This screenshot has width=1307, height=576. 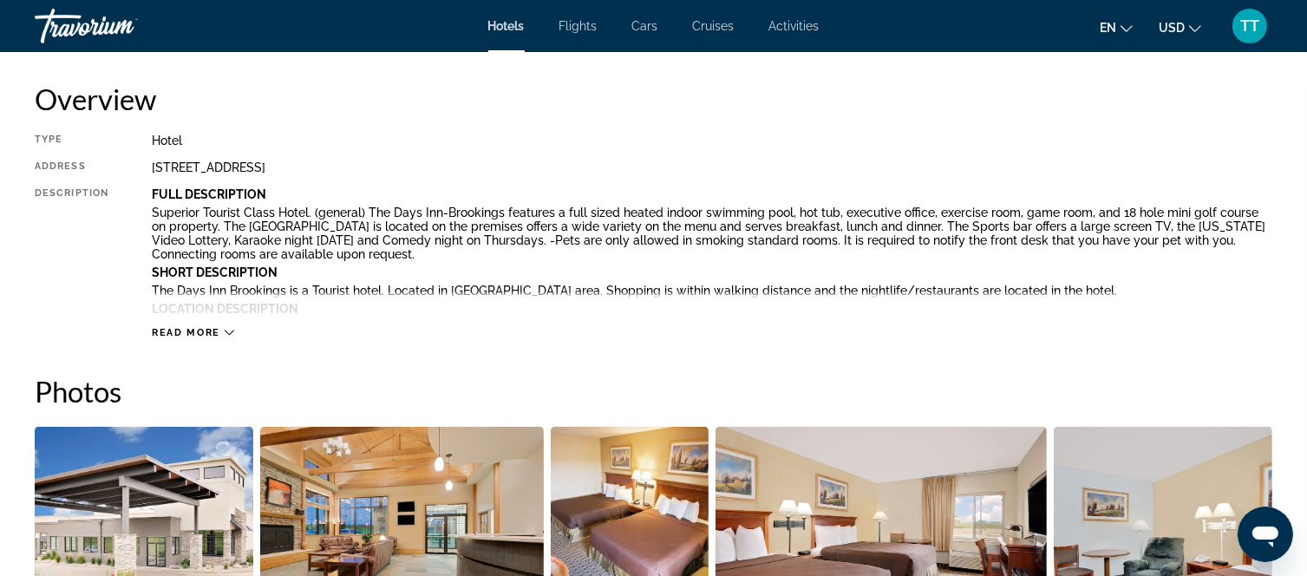 I want to click on button: Change currency, so click(x=1179, y=27).